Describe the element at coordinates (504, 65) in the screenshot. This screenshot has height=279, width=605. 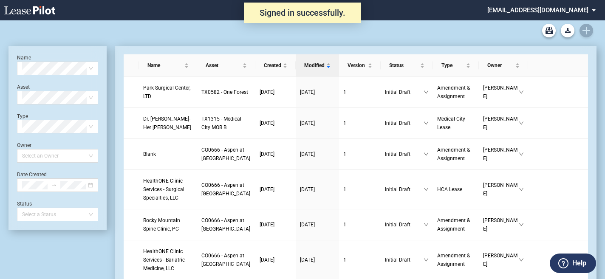
I see `th: Owner` at that location.